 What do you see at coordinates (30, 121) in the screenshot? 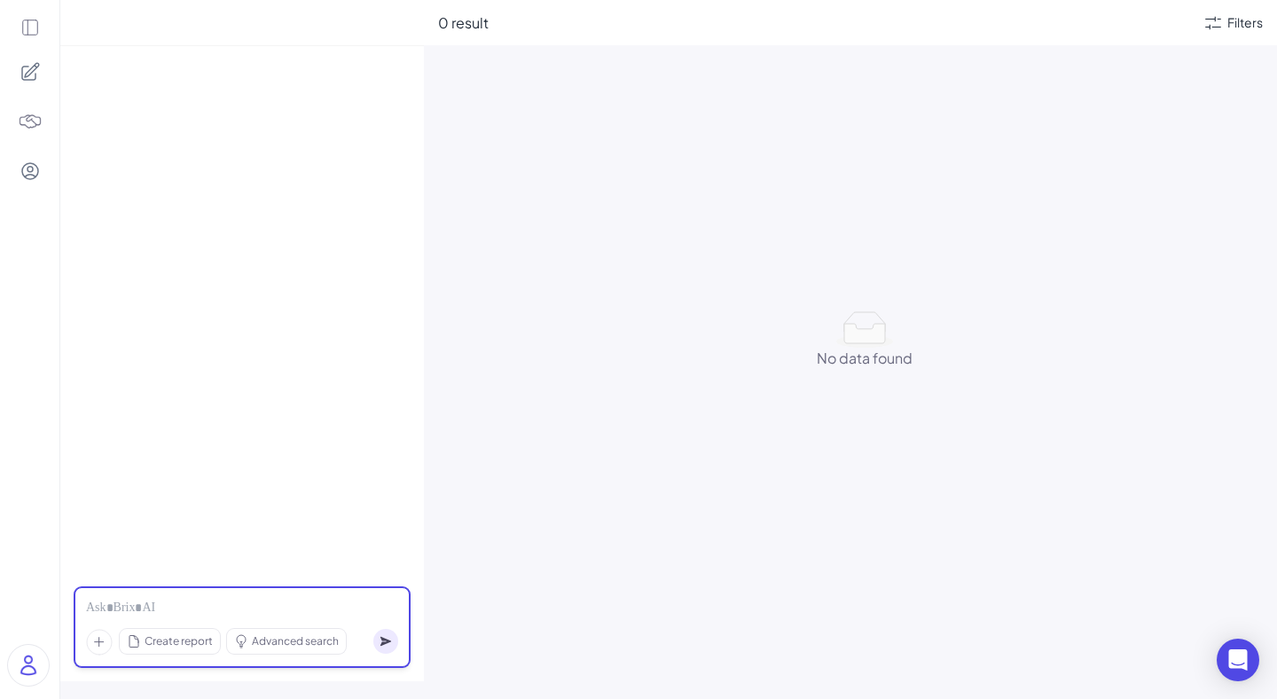
I see `img: 4blF7nbYMBMHBwcHBwcHBwcHBwcHBwcHB4es+Bd0DLy0SdzEZwAAAABJRU5ErkJggg==` at bounding box center [30, 121].